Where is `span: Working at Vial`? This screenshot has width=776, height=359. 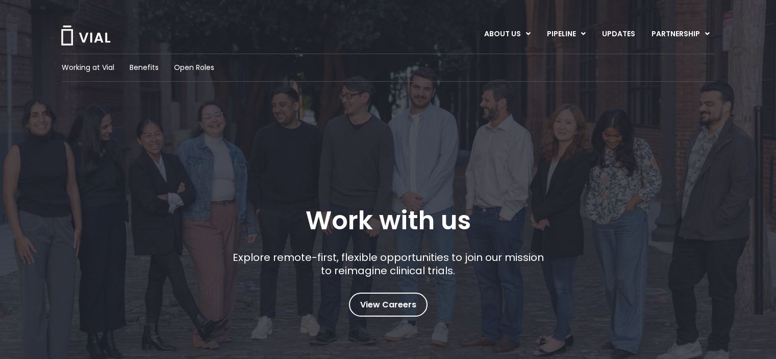
span: Working at Vial is located at coordinates (88, 67).